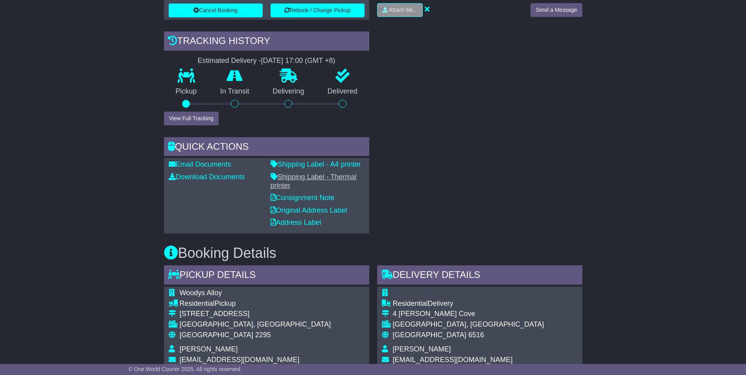  Describe the element at coordinates (235, 92) in the screenshot. I see `p: In Transit` at that location.